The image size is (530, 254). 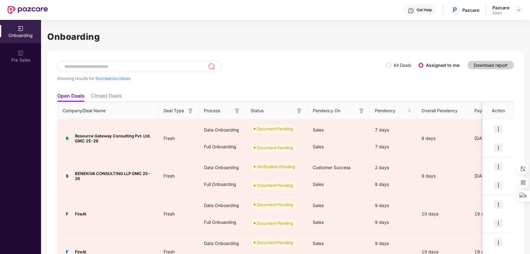 I want to click on th: Overall Pendency, so click(x=443, y=111).